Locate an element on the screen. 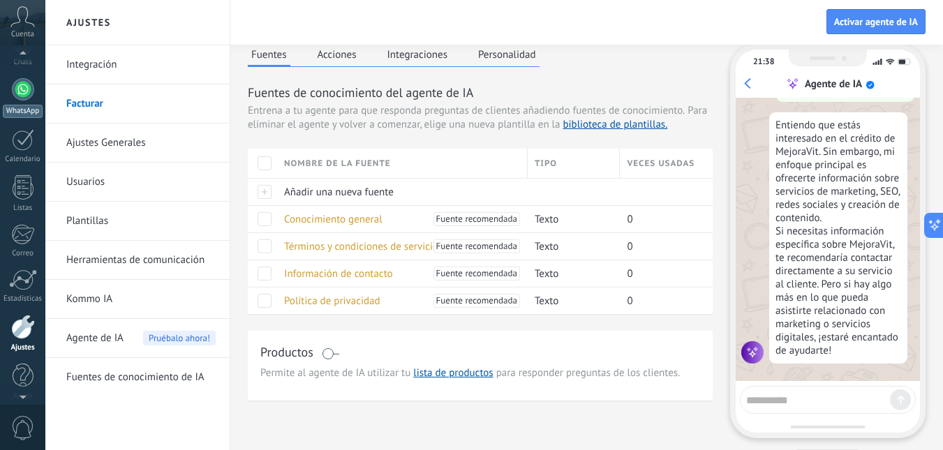 The width and height of the screenshot is (943, 450). h3: Productos is located at coordinates (287, 352).